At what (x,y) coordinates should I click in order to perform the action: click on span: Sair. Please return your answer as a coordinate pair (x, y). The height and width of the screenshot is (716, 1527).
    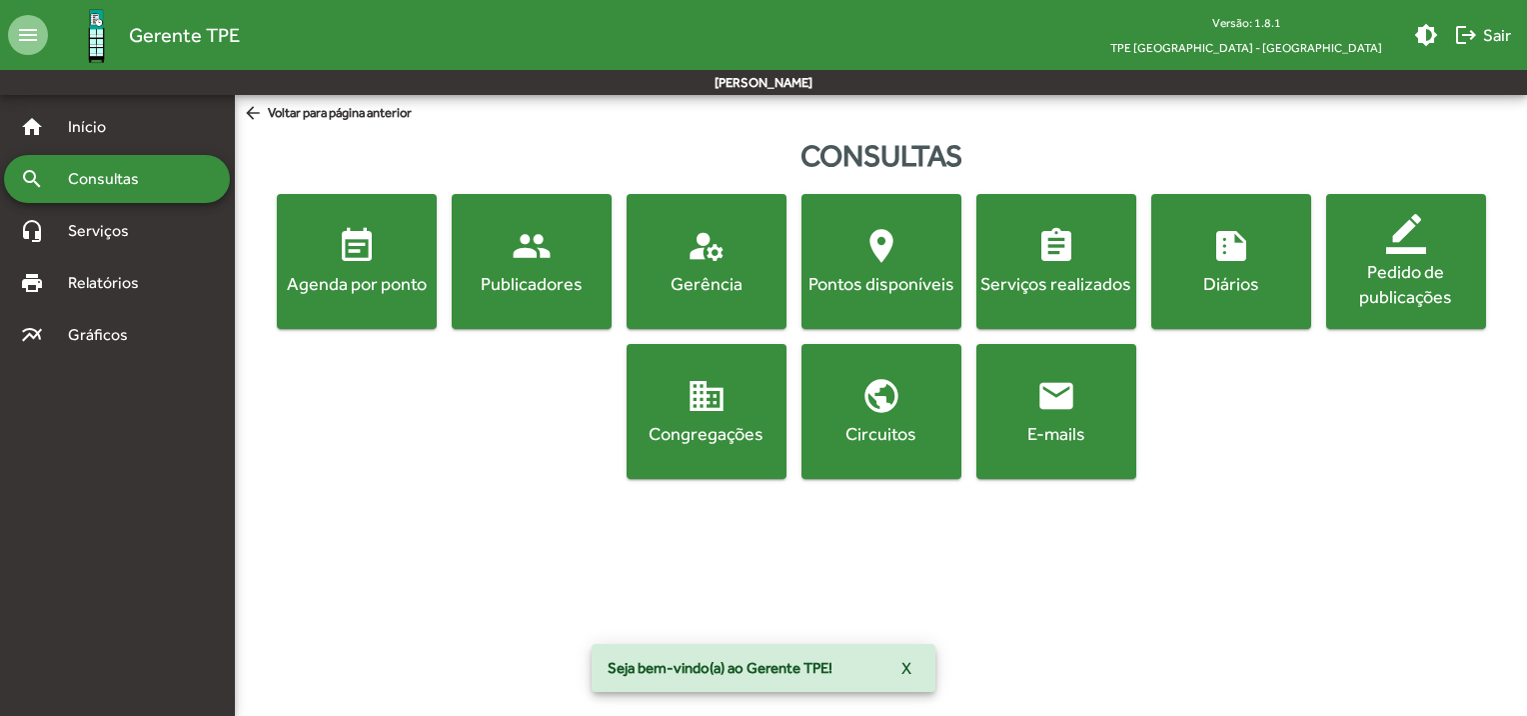
    Looking at the image, I should click on (1482, 35).